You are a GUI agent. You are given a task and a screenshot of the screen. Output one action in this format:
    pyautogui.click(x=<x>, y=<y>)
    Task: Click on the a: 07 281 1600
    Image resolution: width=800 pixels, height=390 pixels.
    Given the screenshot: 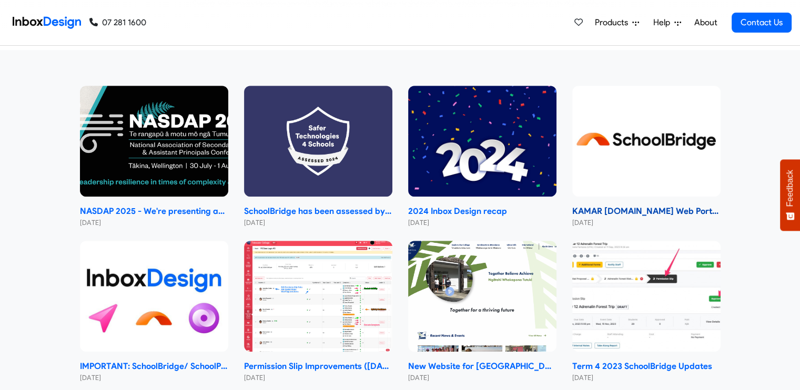 What is the action you would take?
    pyautogui.click(x=118, y=23)
    